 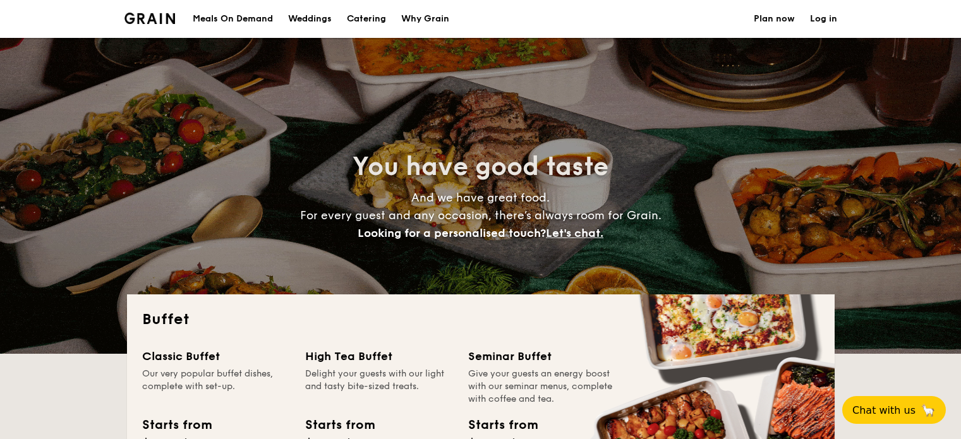 I want to click on div: Give your guests an energy boost with our seminar menus, complete with coffee and tea., so click(x=542, y=387).